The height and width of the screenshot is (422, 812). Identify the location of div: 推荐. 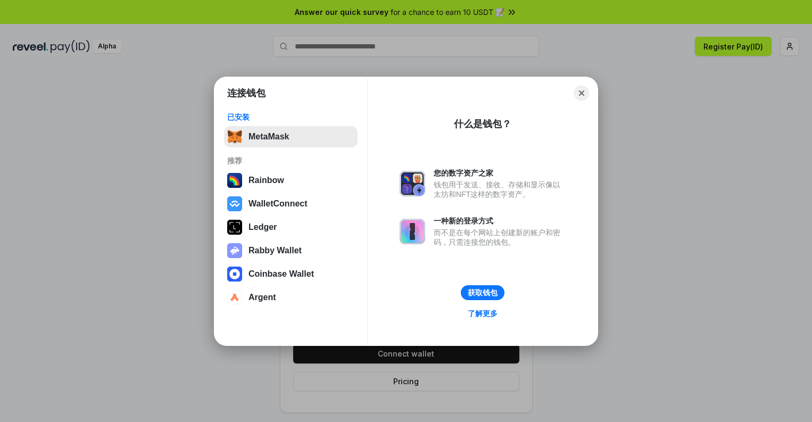
(291, 161).